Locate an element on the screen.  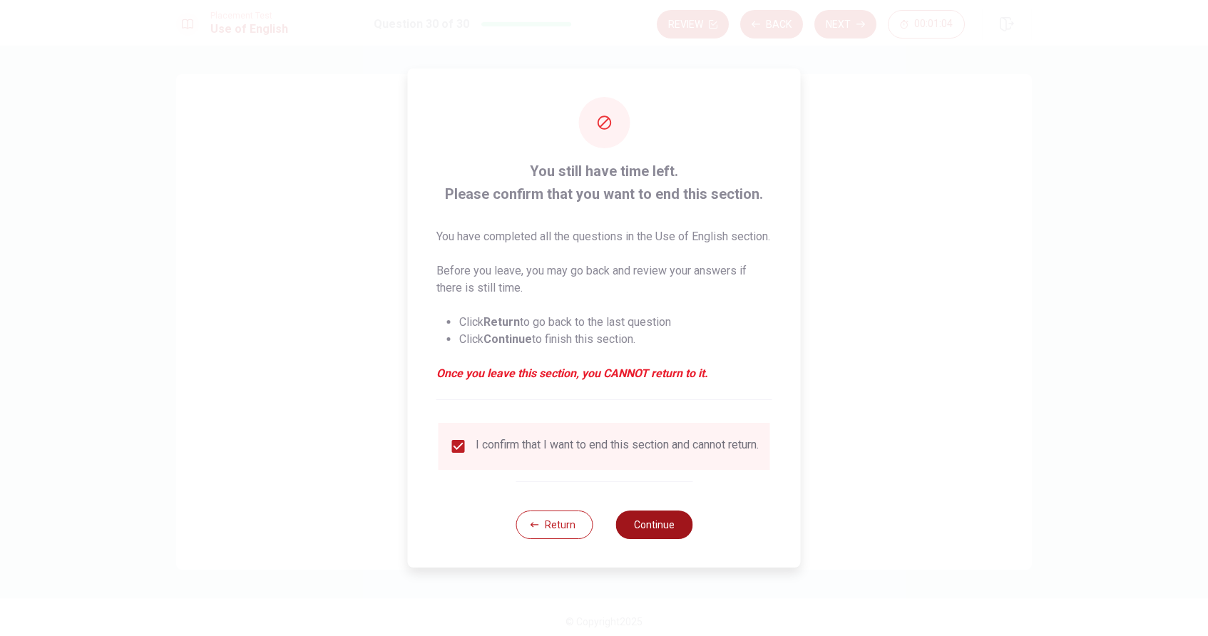
span: You still have time left. Please confirm that you want to end this section. is located at coordinates (604, 182).